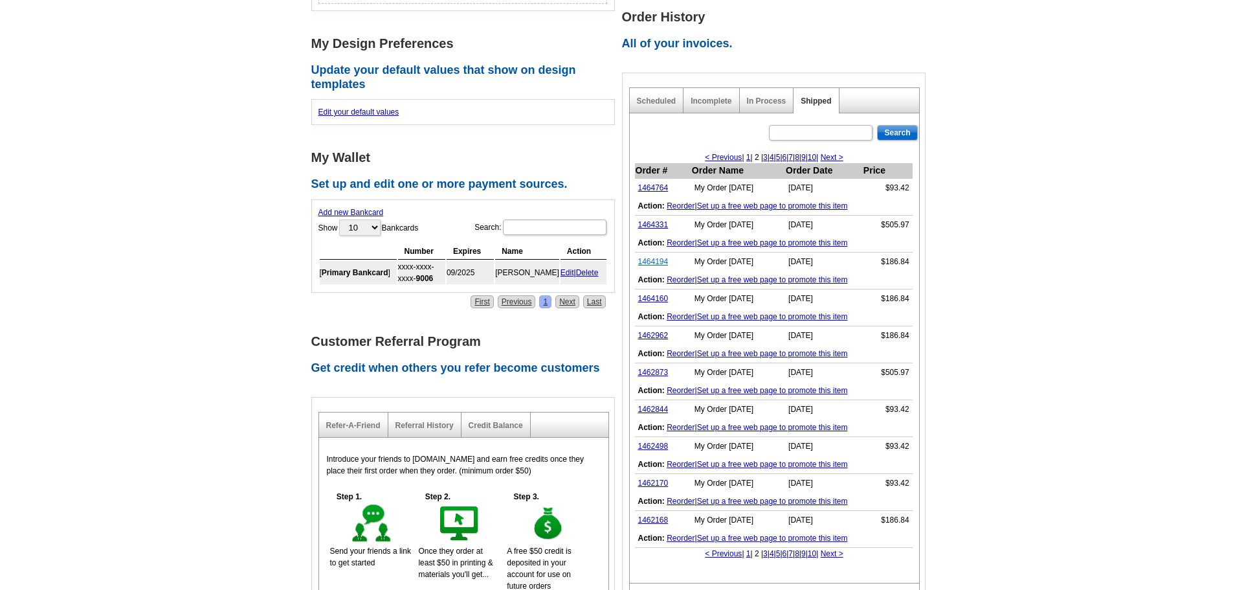 The height and width of the screenshot is (590, 1233). Describe the element at coordinates (527, 251) in the screenshot. I see `th: Name` at that location.